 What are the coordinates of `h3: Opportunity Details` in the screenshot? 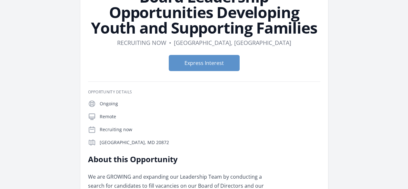 It's located at (204, 92).